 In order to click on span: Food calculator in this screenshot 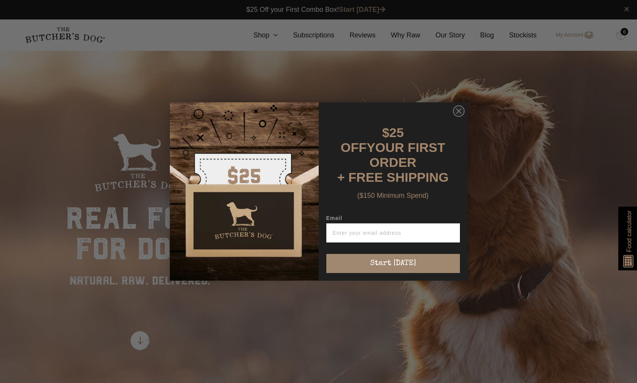, I will do `click(629, 231)`.